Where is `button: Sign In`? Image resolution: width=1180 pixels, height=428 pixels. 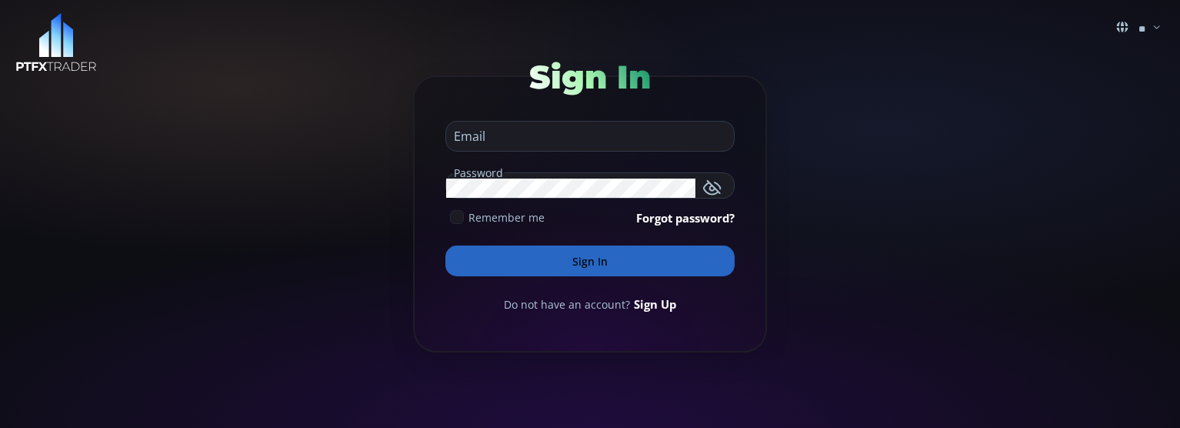
button: Sign In is located at coordinates (590, 261).